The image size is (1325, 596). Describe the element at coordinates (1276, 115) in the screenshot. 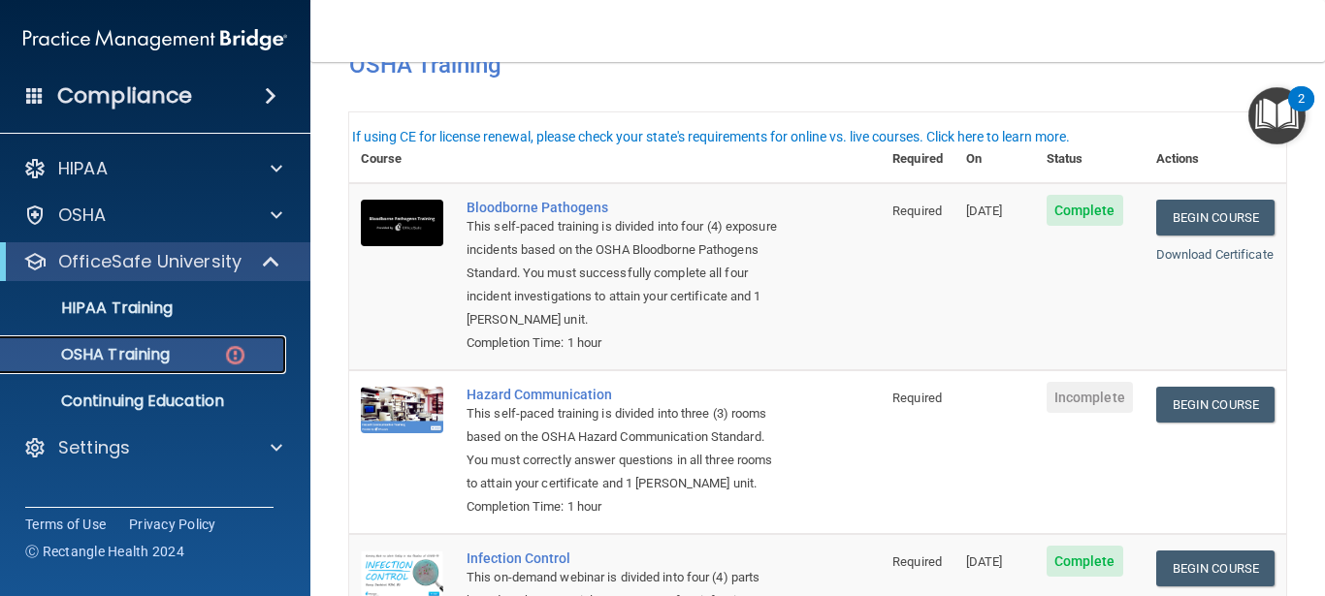

I see `button: Open Resource Center, 2 new notifications` at that location.